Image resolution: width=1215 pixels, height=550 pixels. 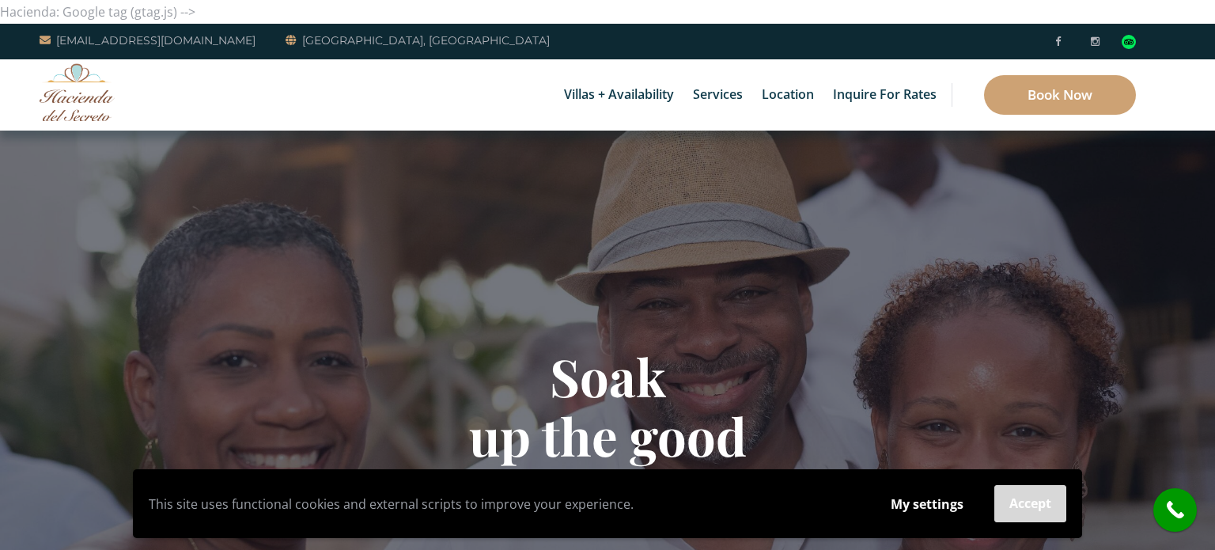 What do you see at coordinates (885, 95) in the screenshot?
I see `a: Inquire for Rates` at bounding box center [885, 95].